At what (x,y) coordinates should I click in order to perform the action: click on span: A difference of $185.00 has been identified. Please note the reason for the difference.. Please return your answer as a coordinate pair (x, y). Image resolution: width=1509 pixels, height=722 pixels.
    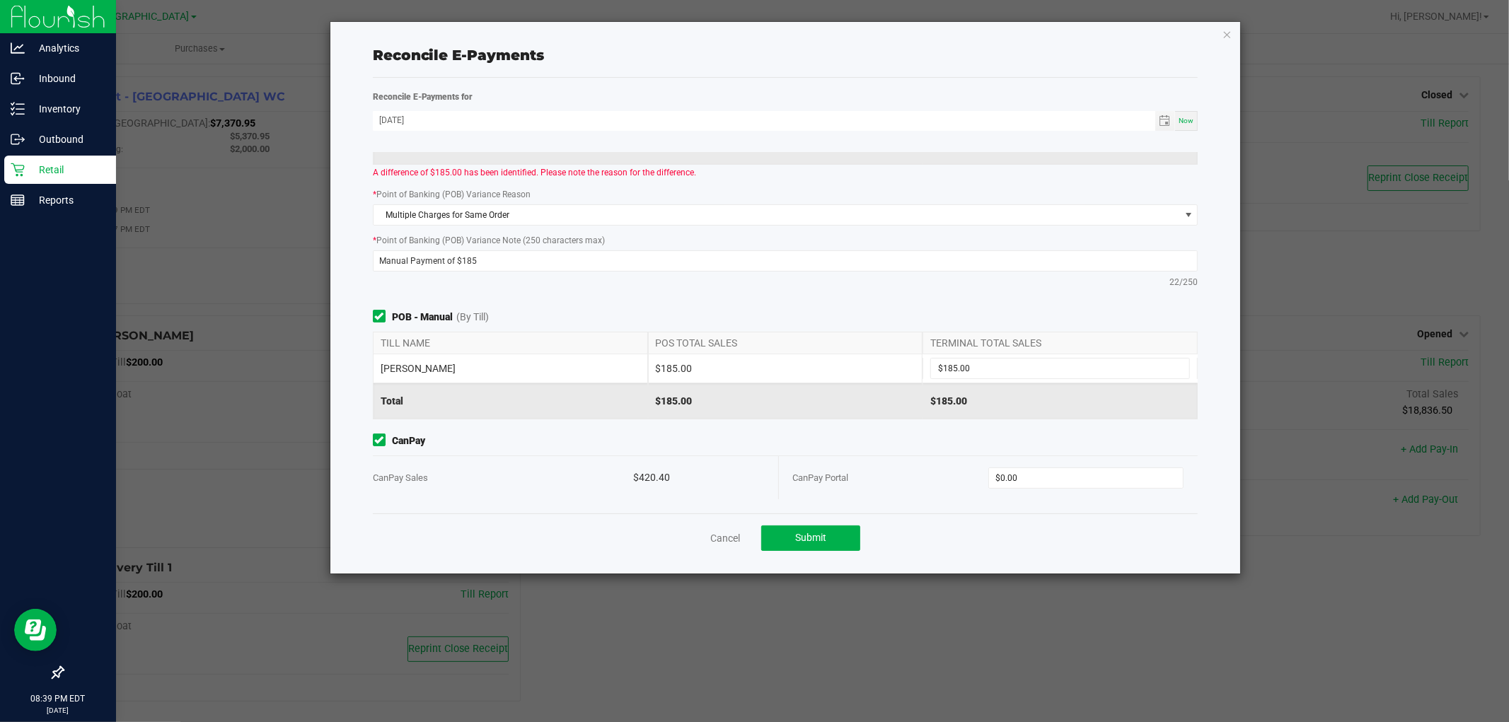
    Looking at the image, I should click on (534, 173).